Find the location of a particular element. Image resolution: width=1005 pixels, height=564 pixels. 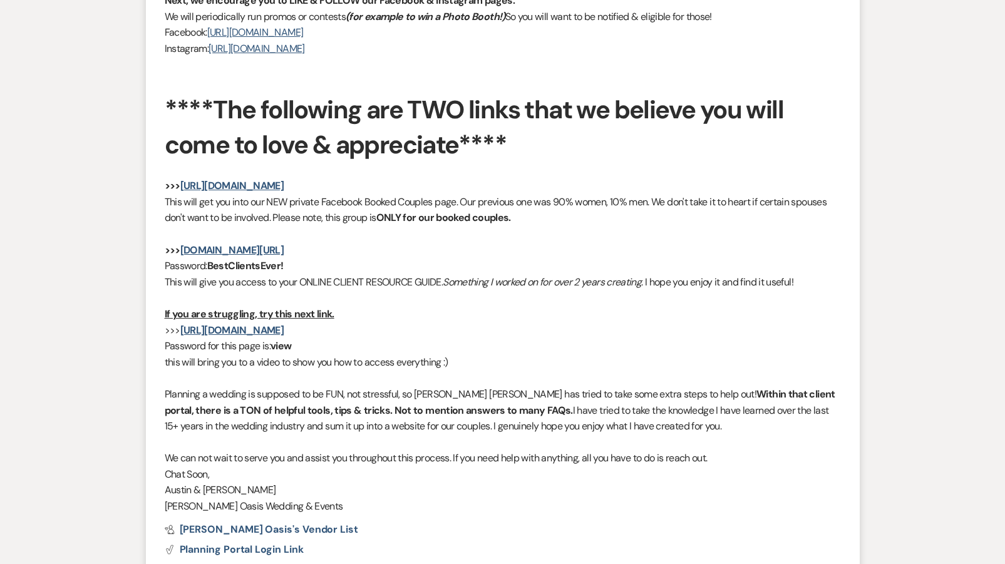

p: This will give you access to your ONLINE CLIENT RESOURCE GUIDE. . I hope you enjoy it and find it... is located at coordinates (503, 282).